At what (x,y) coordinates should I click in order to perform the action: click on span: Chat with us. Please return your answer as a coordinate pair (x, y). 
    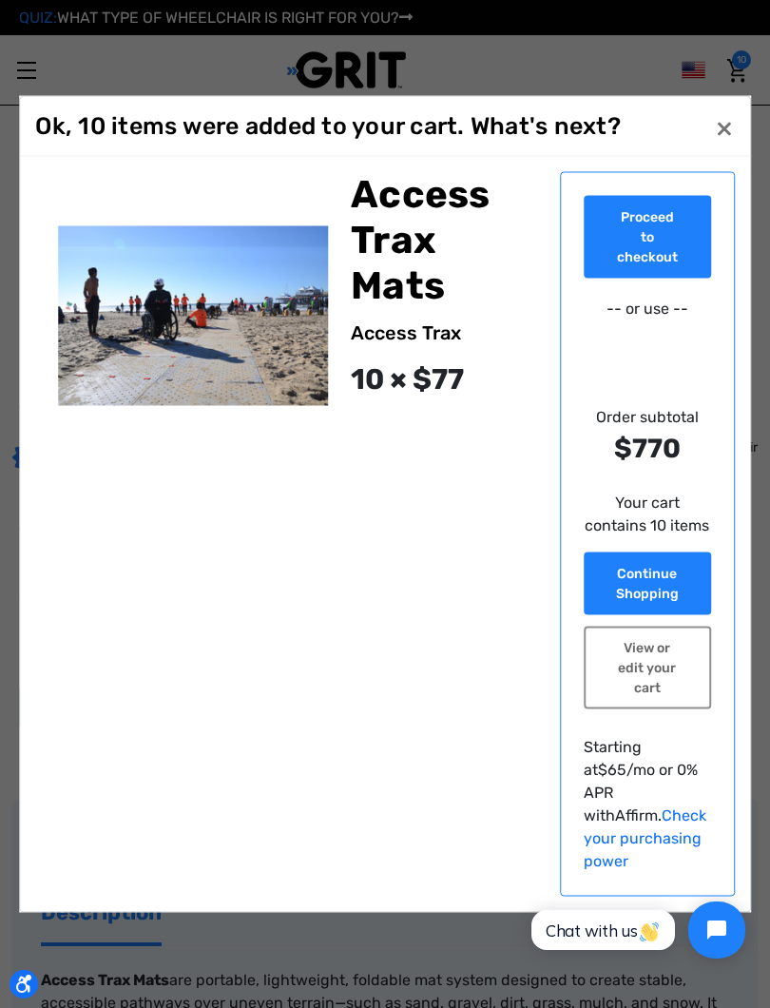
    Looking at the image, I should click on (92, 45).